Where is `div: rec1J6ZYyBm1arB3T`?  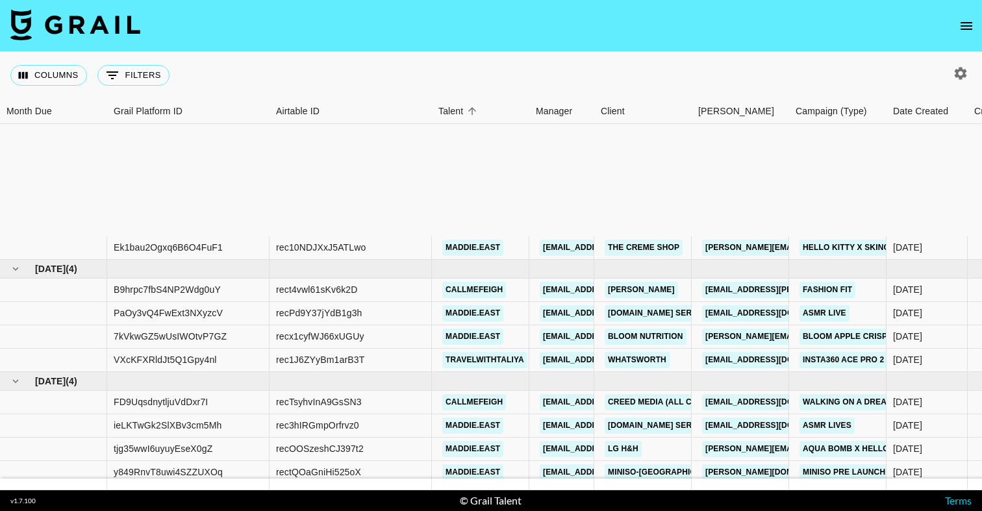
div: rec1J6ZYyBm1arB3T is located at coordinates (320, 360).